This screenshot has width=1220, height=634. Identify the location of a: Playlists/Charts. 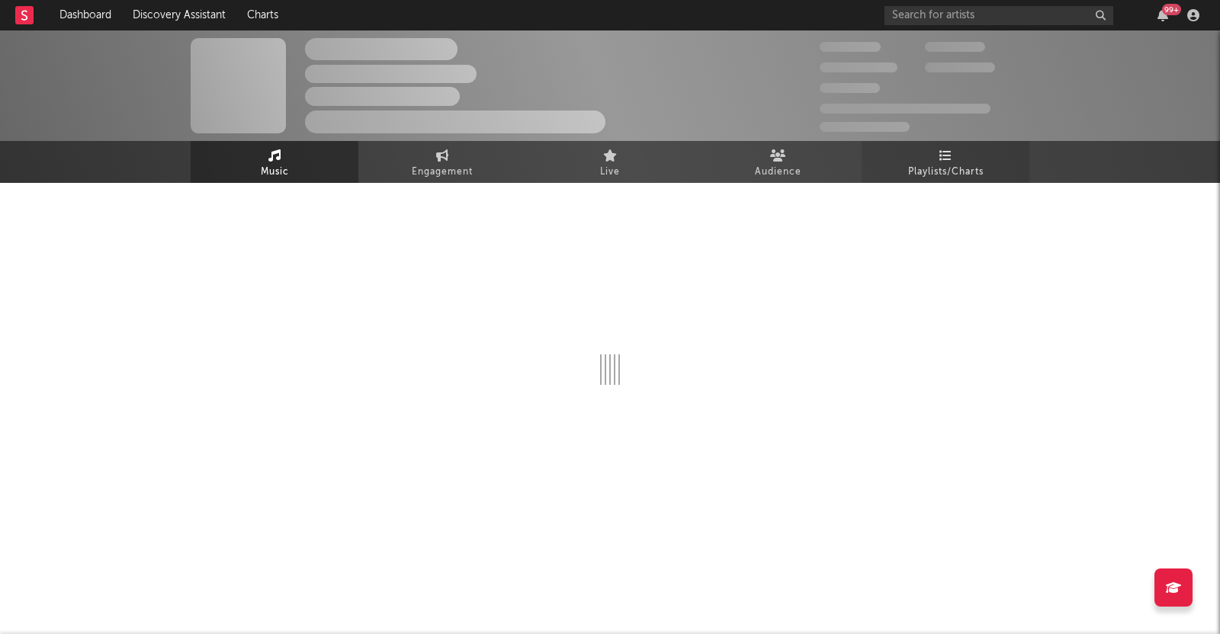
(945, 162).